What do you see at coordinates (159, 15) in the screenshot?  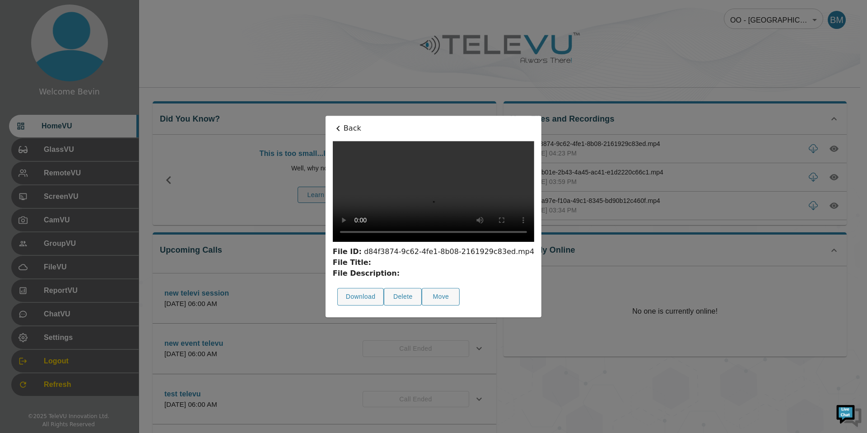 I see `div: Minimize live chat window` at bounding box center [159, 15].